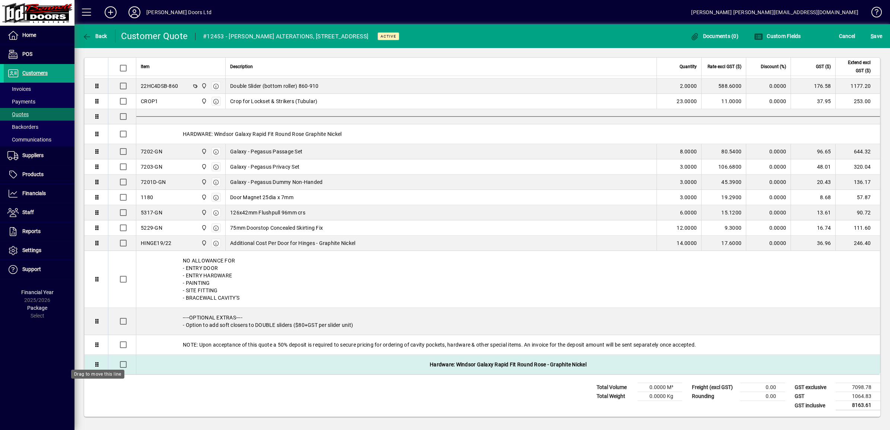 The height and width of the screenshot is (430, 890). What do you see at coordinates (858, 397) in the screenshot?
I see `td: 1064.83` at bounding box center [858, 397].